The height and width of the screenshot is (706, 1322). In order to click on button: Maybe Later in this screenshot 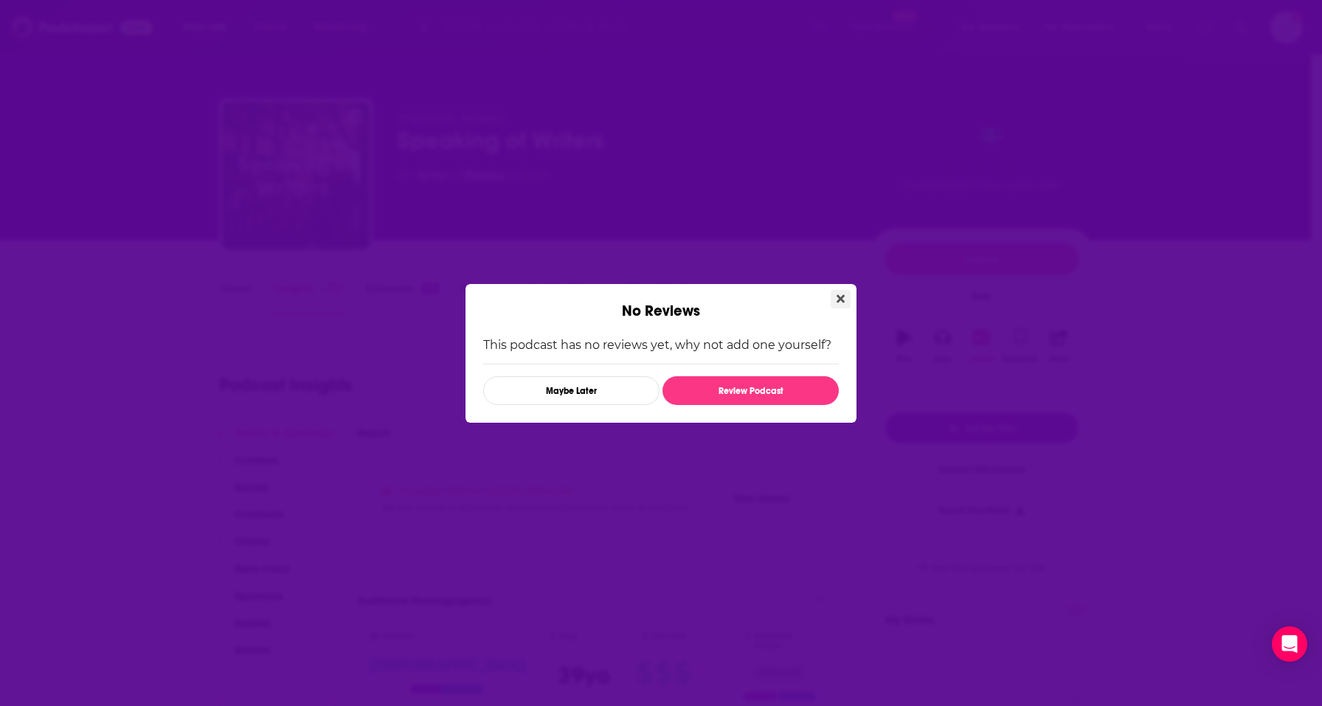, I will do `click(571, 390)`.